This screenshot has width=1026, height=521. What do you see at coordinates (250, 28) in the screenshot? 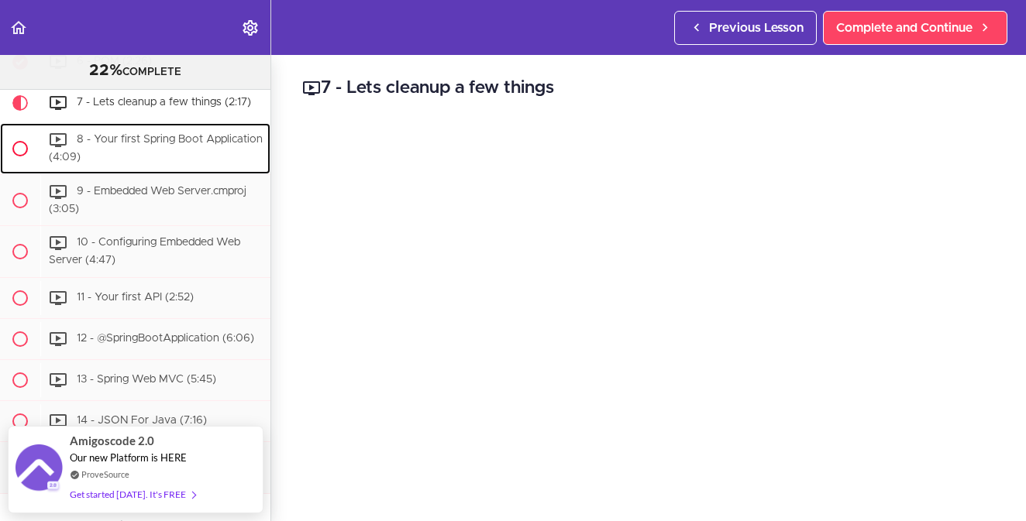
I see `svg: Settings Menu` at bounding box center [250, 28].